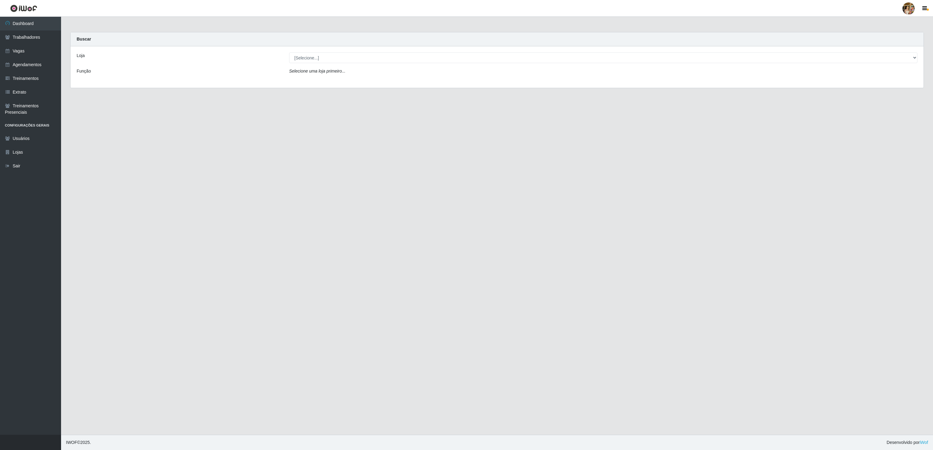 Image resolution: width=933 pixels, height=450 pixels. I want to click on strong: Buscar, so click(84, 39).